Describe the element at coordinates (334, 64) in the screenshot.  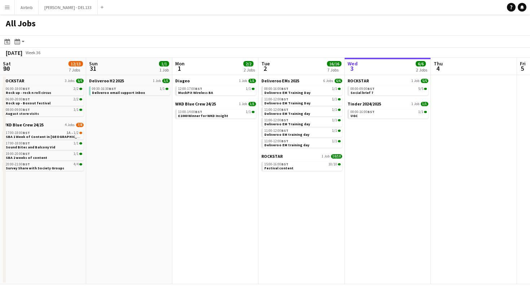
I see `span: 16/16` at that location.